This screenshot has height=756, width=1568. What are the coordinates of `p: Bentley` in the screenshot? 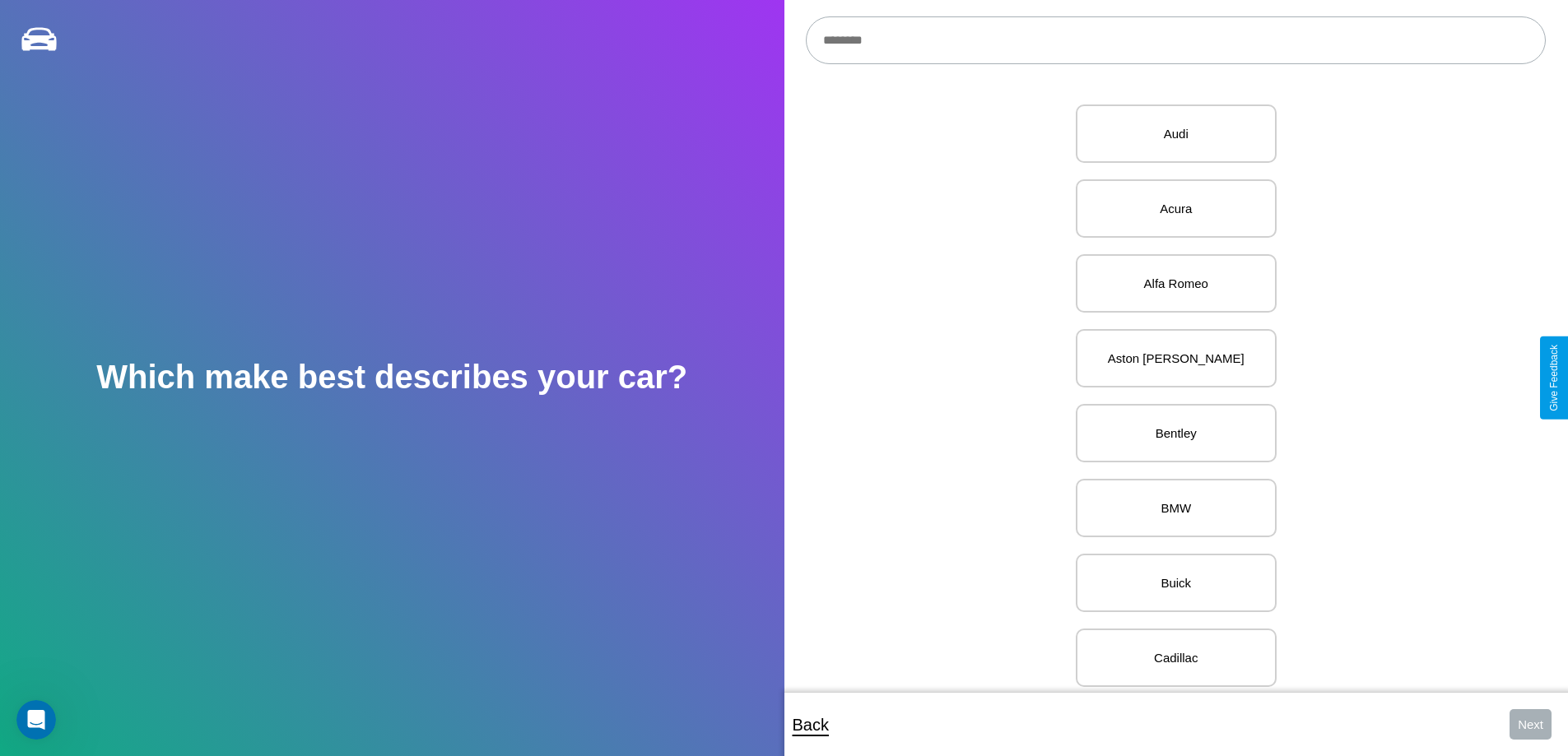 It's located at (1176, 433).